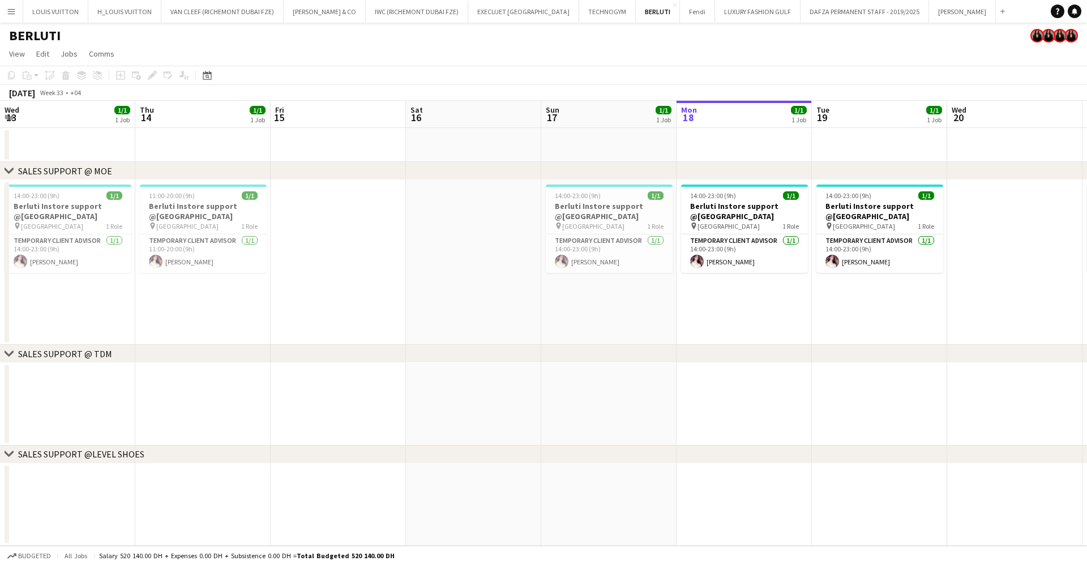 This screenshot has height=565, width=1087. What do you see at coordinates (607, 11) in the screenshot?
I see `button: TECHNOGYM` at bounding box center [607, 11].